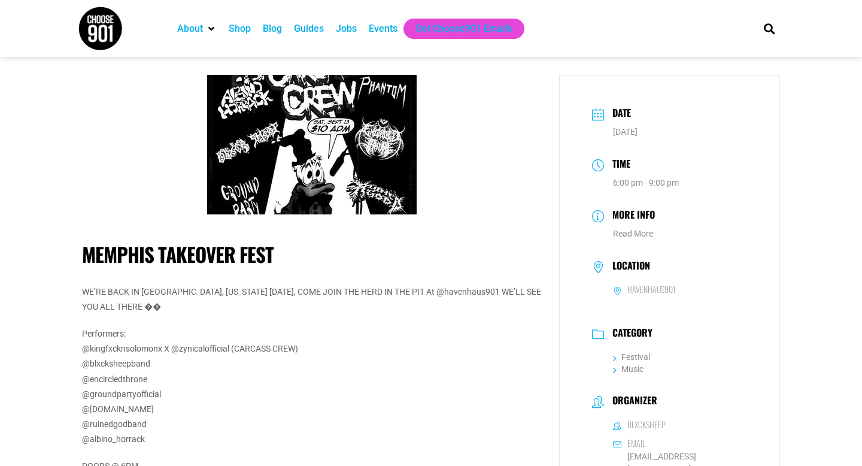 This screenshot has width=862, height=466. Describe the element at coordinates (457, 29) in the screenshot. I see `nav: Main nav` at that location.